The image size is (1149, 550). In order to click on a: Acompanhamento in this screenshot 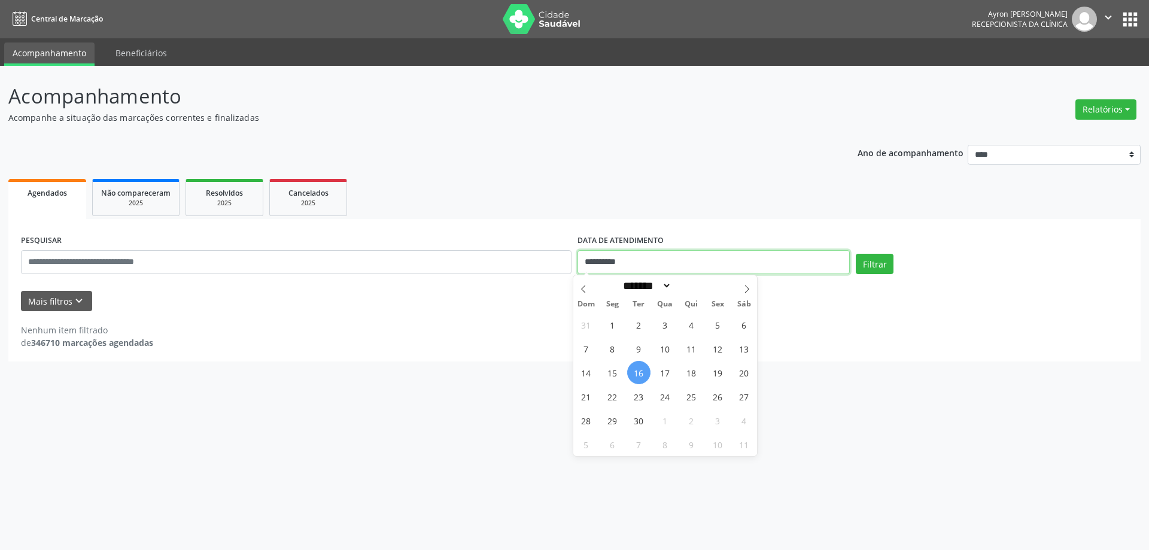, I will do `click(49, 54)`.